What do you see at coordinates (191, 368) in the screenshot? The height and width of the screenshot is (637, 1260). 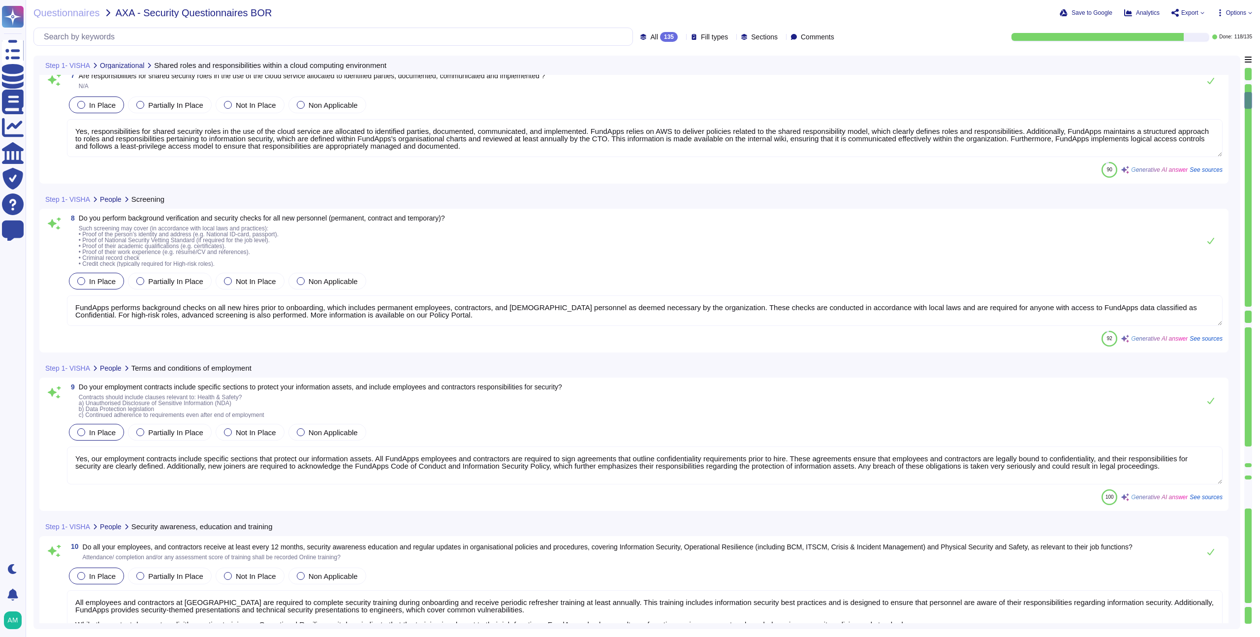 I see `span: Terms and conditions of employment` at bounding box center [191, 368].